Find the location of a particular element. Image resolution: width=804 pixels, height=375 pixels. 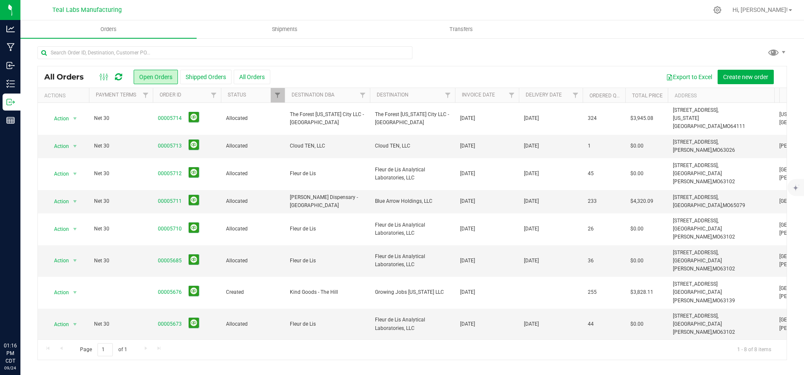

a: 00005673 is located at coordinates (170, 324).